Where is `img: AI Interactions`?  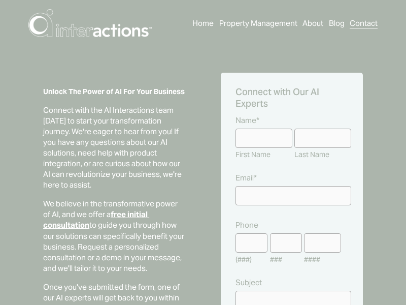
img: AI Interactions is located at coordinates (90, 23).